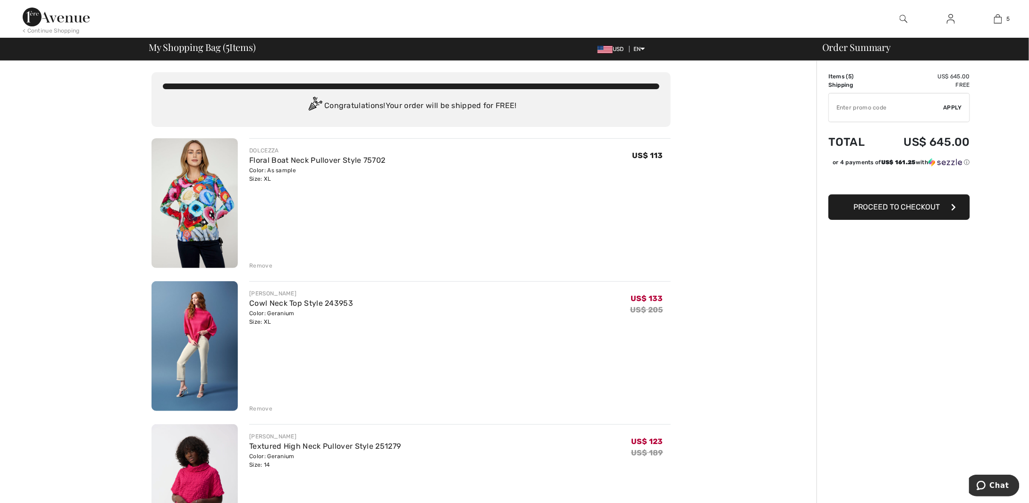 This screenshot has height=503, width=1029. I want to click on img: My Info, so click(951, 19).